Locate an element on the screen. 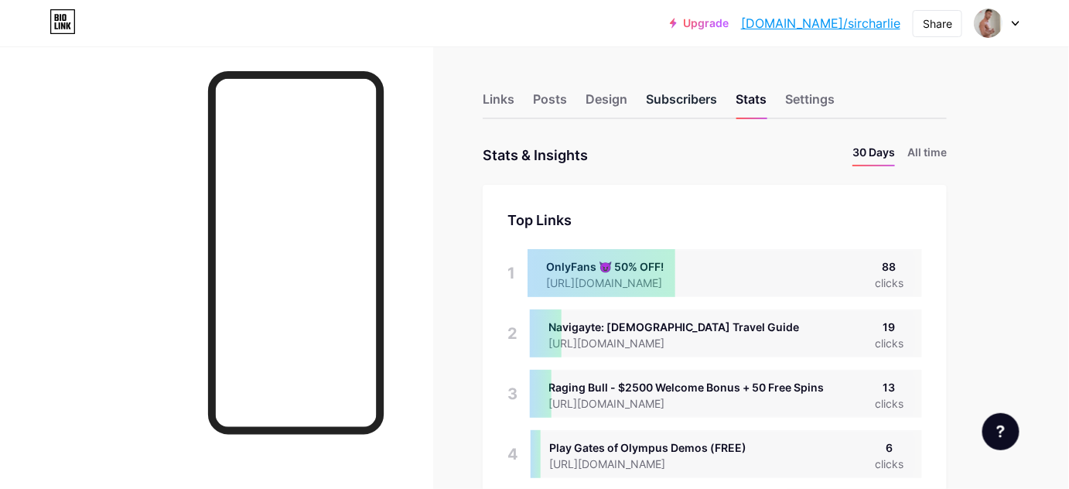  img: website_grey.svg is located at coordinates (31, 46).